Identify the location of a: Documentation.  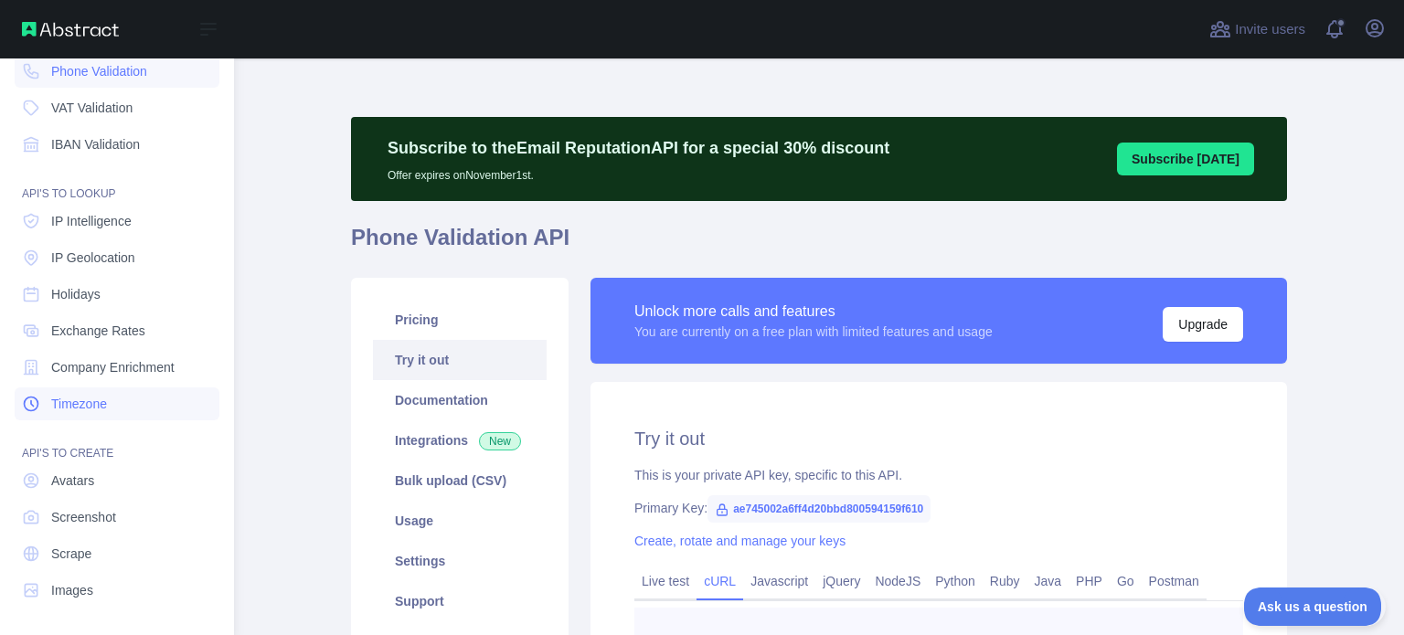
(460, 400).